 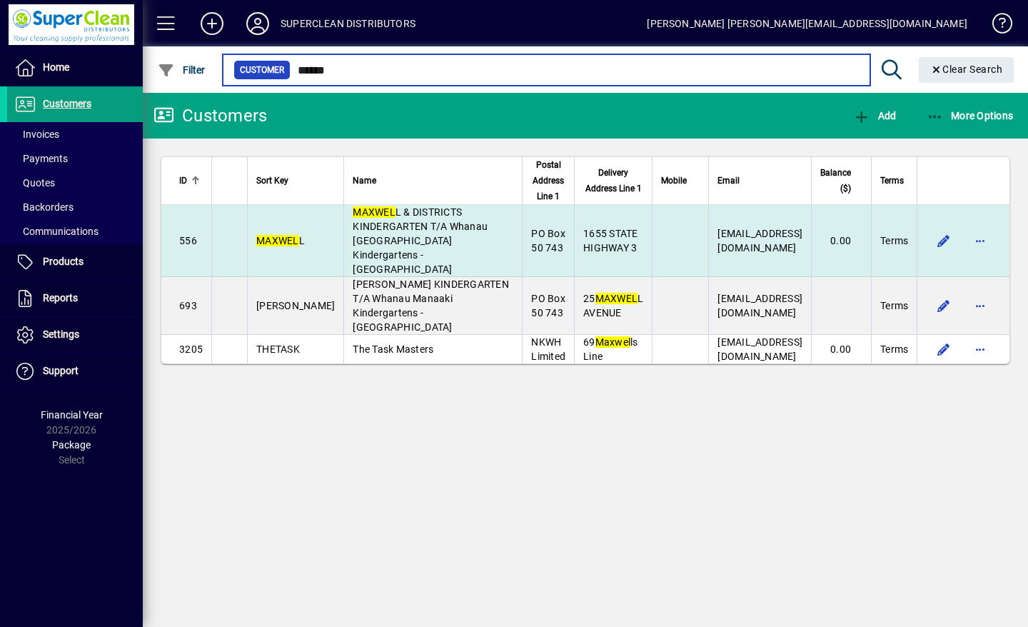 What do you see at coordinates (966, 70) in the screenshot?
I see `button: Clear` at bounding box center [966, 70].